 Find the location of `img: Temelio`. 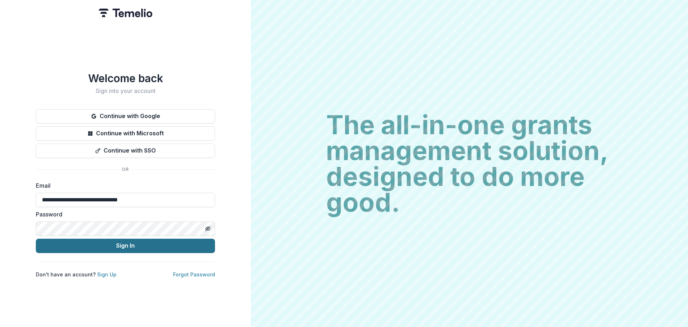

img: Temelio is located at coordinates (125, 13).